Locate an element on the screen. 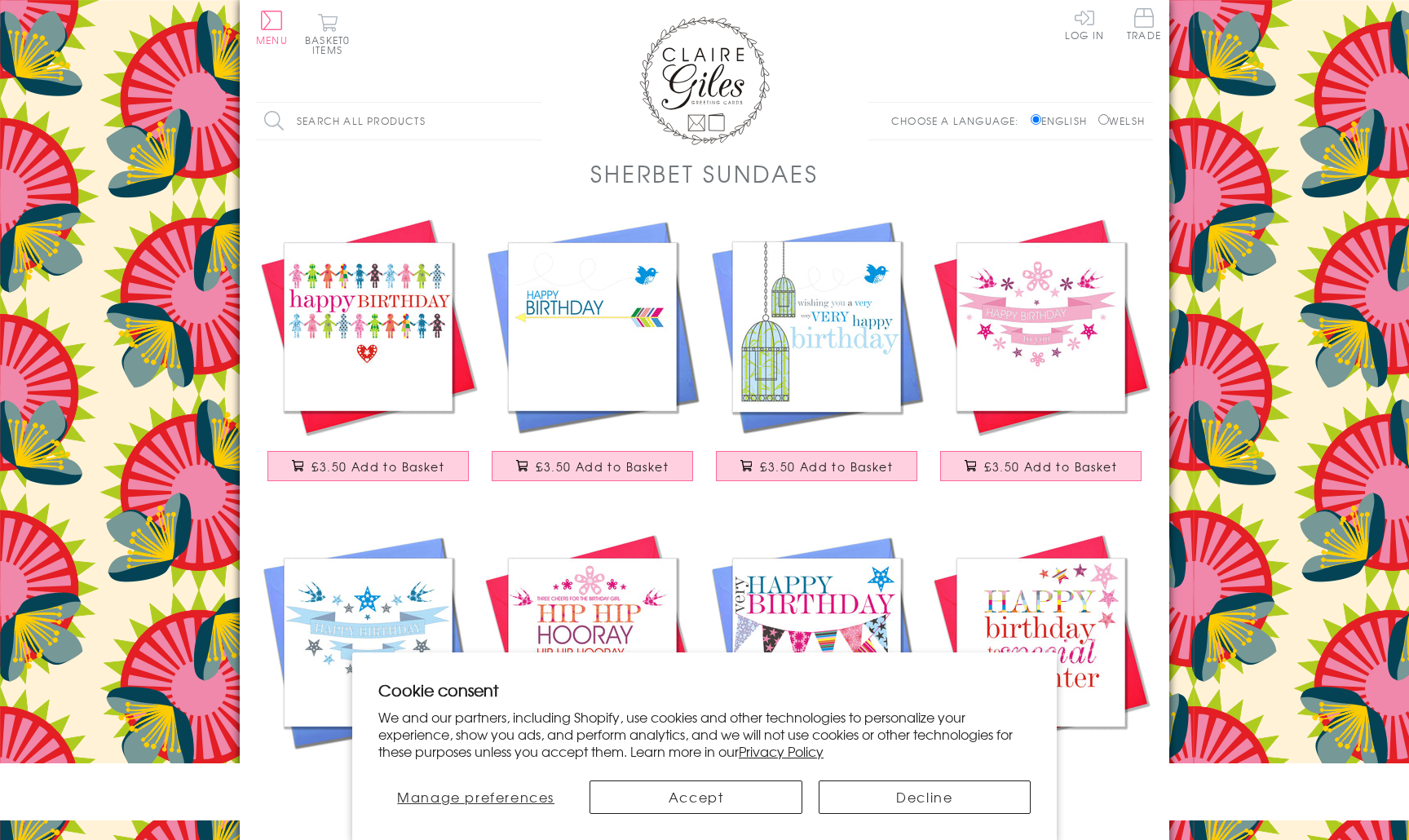  a: Birthday Card, Arrow and bird, Happy Birthday £3.50 Add to Basket is located at coordinates (592, 355).